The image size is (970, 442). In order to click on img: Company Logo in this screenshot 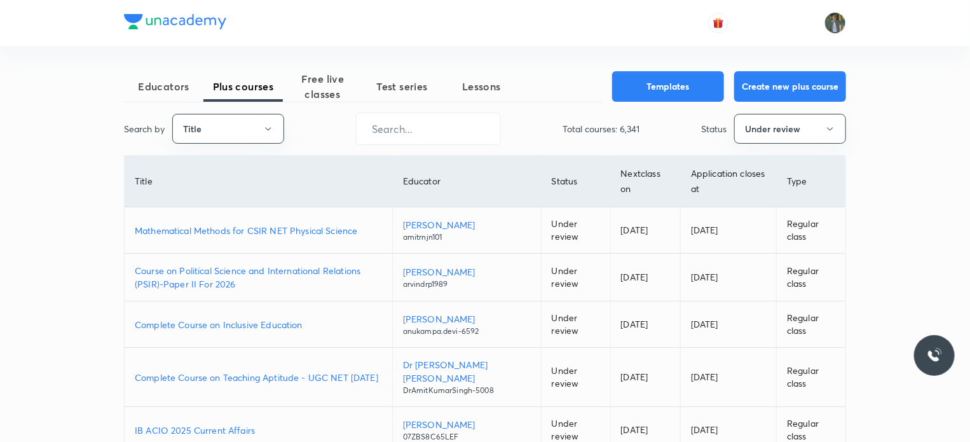, I will do `click(175, 22)`.